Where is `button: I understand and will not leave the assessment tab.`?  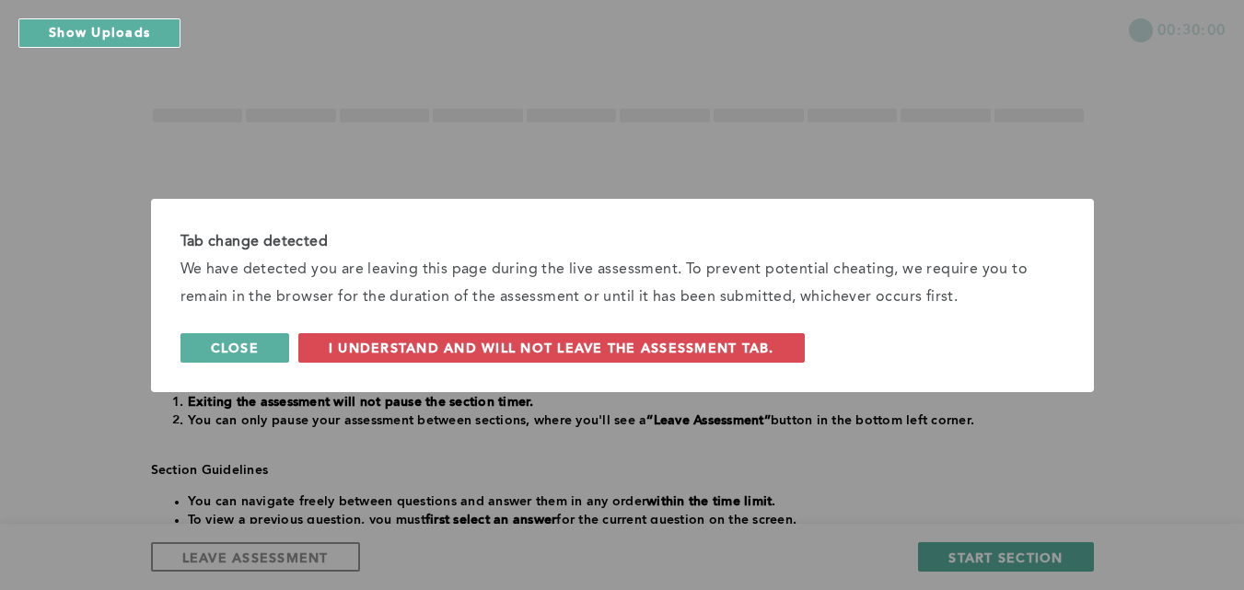 button: I understand and will not leave the assessment tab. is located at coordinates (552, 348).